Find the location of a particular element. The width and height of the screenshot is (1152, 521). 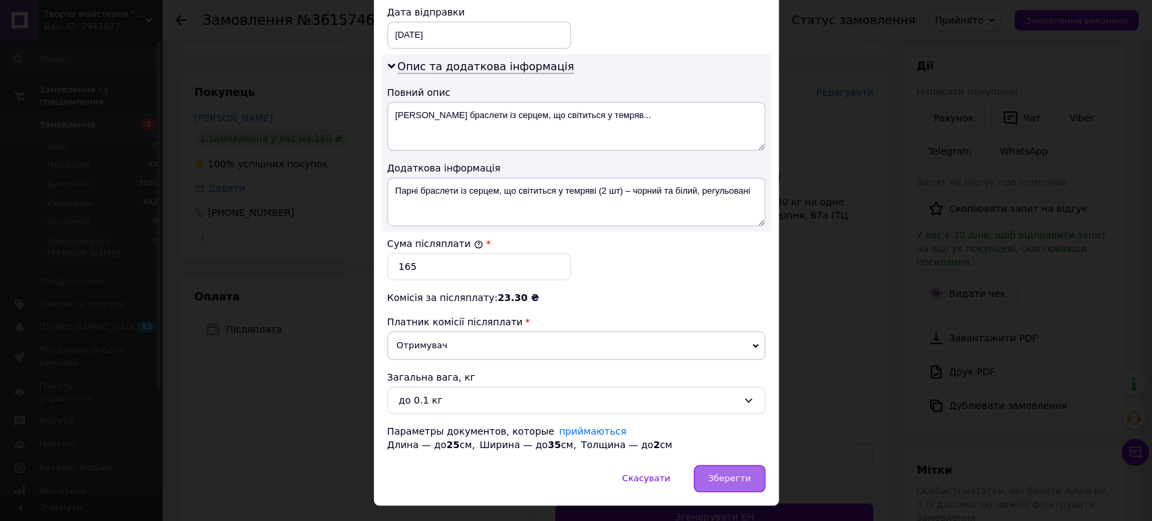

div: Параметры документов, которые Длина — до см, Ширина — до см, Толщина — до см is located at coordinates (577, 438).